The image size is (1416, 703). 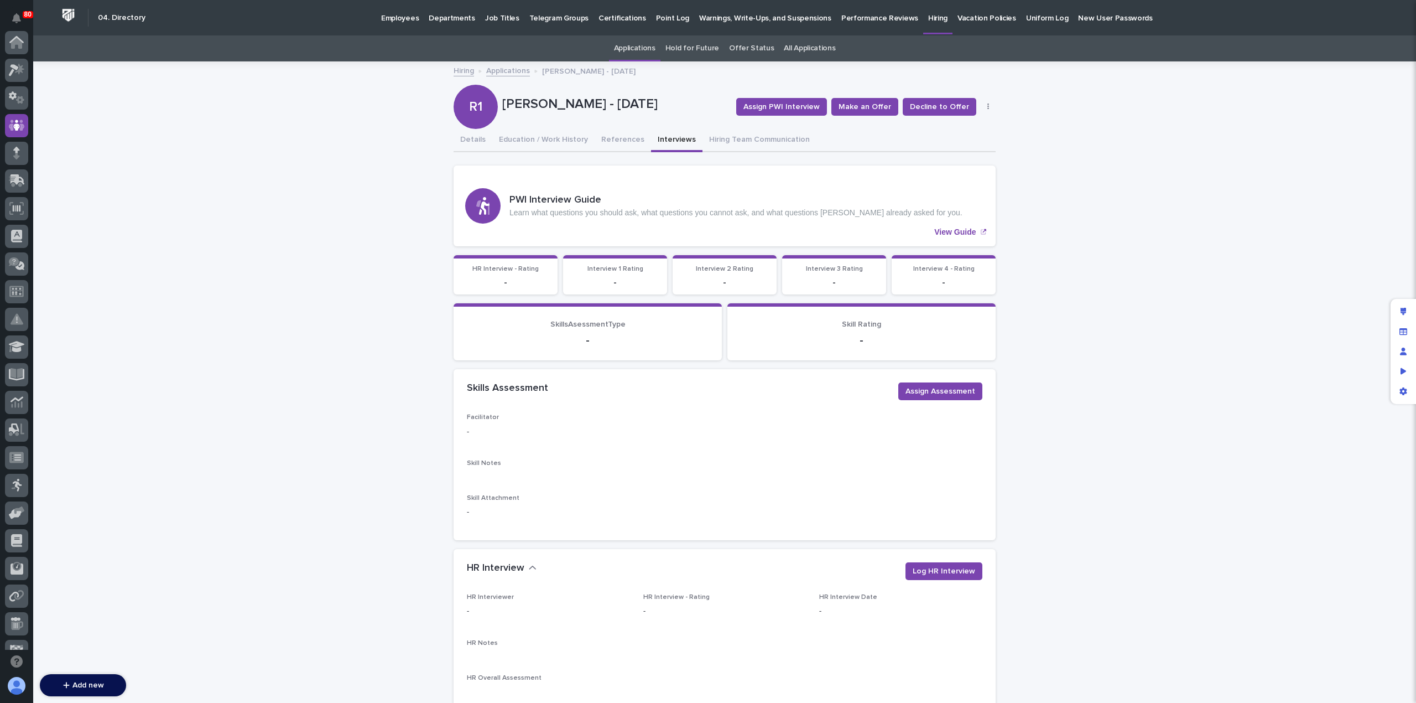 I want to click on a: Hold for Future, so click(x=692, y=48).